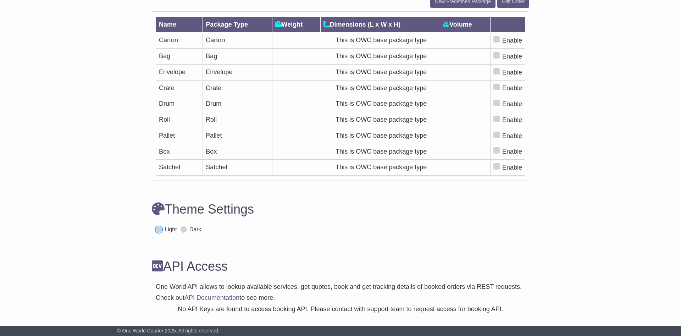  What do you see at coordinates (296, 25) in the screenshot?
I see `th: Weight` at bounding box center [296, 25].